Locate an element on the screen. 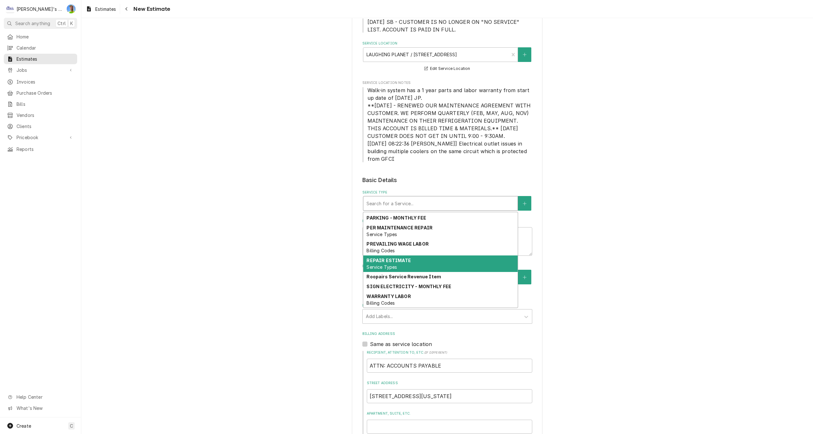 The height and width of the screenshot is (434, 813). button: Search anythingCtrlK is located at coordinates (40, 23).